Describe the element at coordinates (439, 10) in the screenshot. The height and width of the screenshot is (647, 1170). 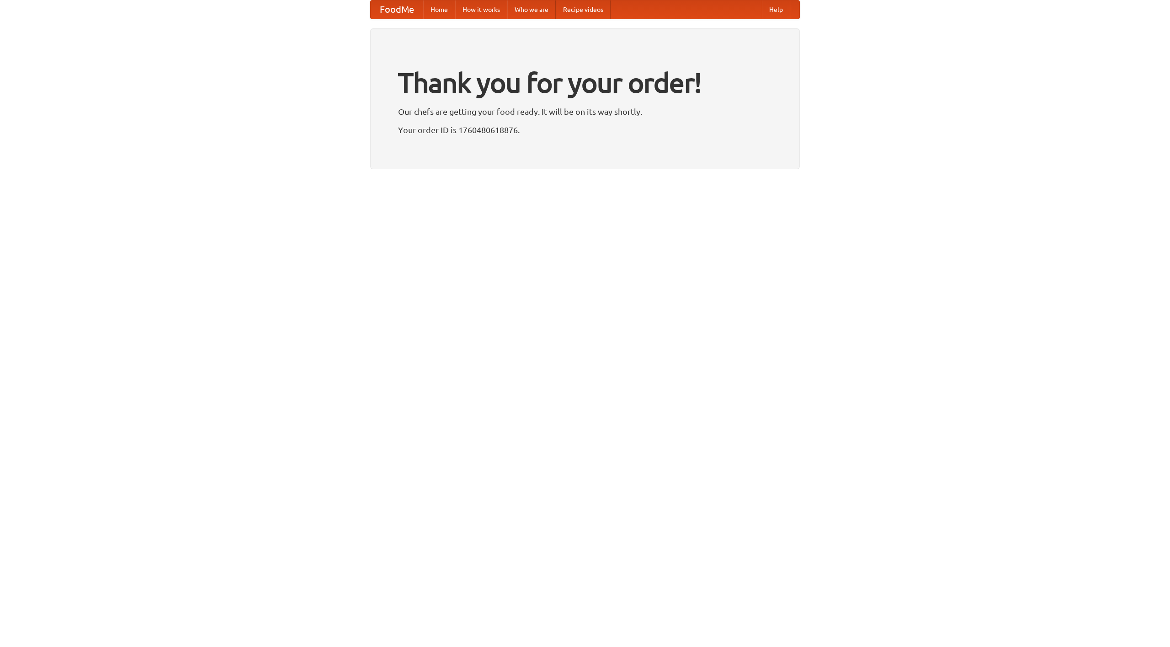
I see `a: Home` at that location.